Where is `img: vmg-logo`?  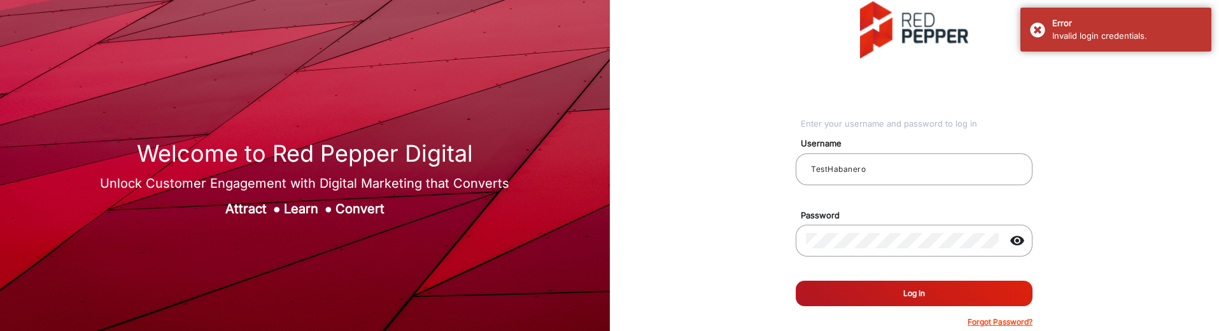
img: vmg-logo is located at coordinates (914, 30).